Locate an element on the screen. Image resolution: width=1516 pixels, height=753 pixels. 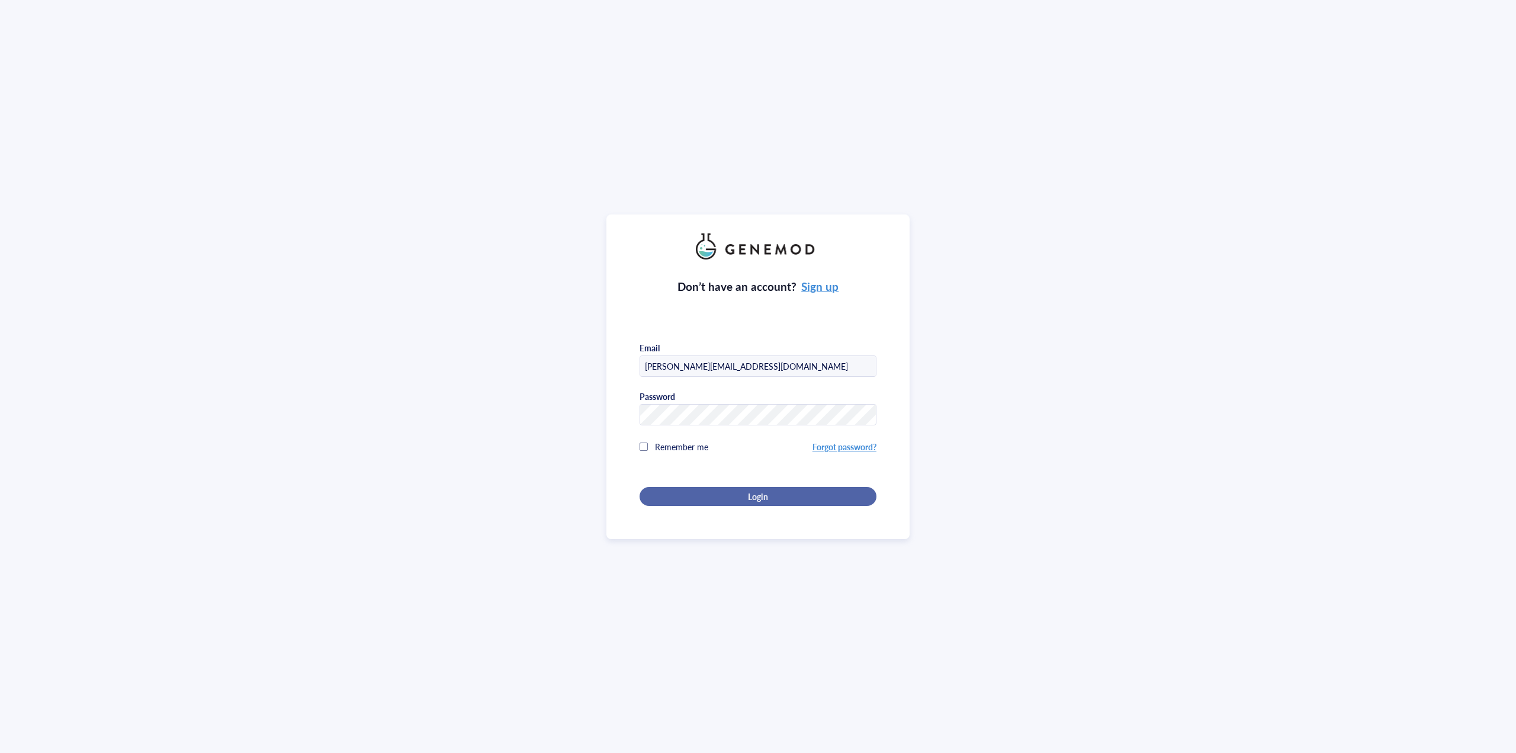
a: Forgot password? is located at coordinates (844, 446).